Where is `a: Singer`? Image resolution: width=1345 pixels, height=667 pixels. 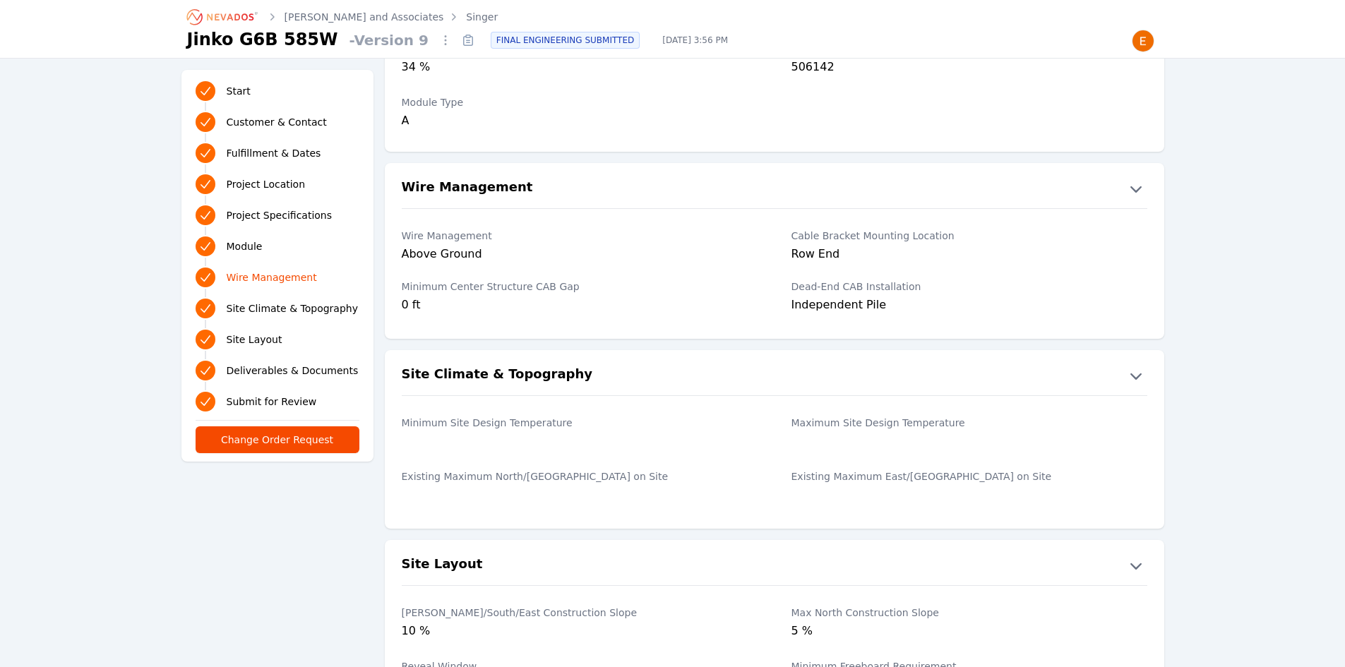
a: Singer is located at coordinates (481, 17).